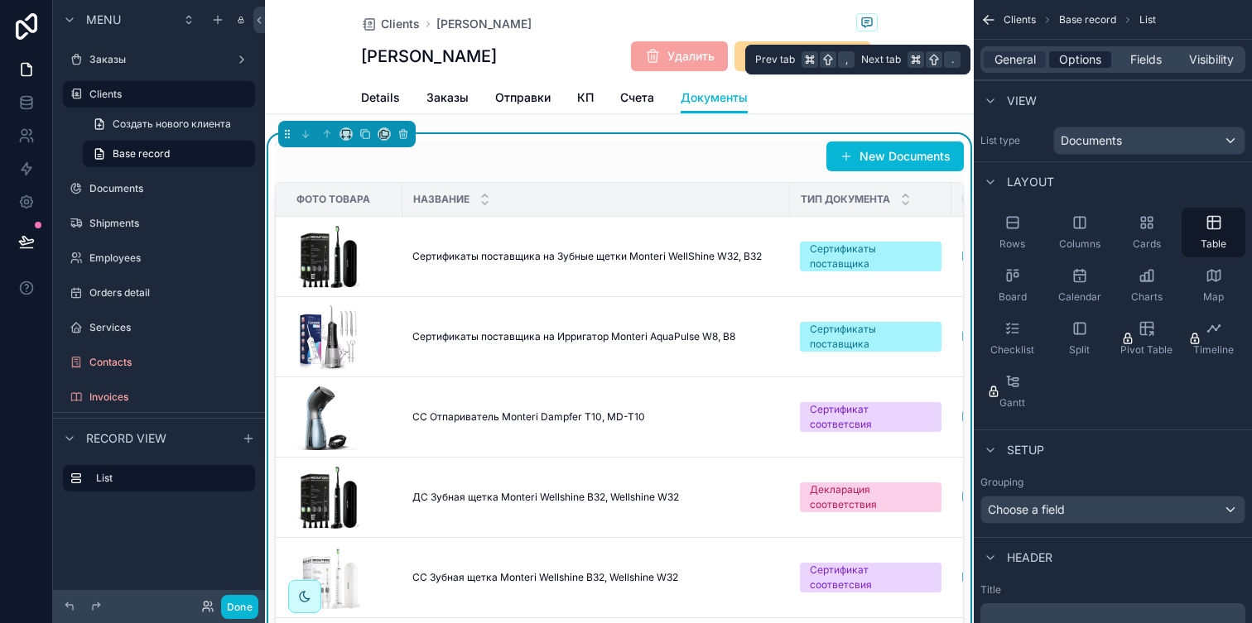  I want to click on span: Checklist, so click(1012, 350).